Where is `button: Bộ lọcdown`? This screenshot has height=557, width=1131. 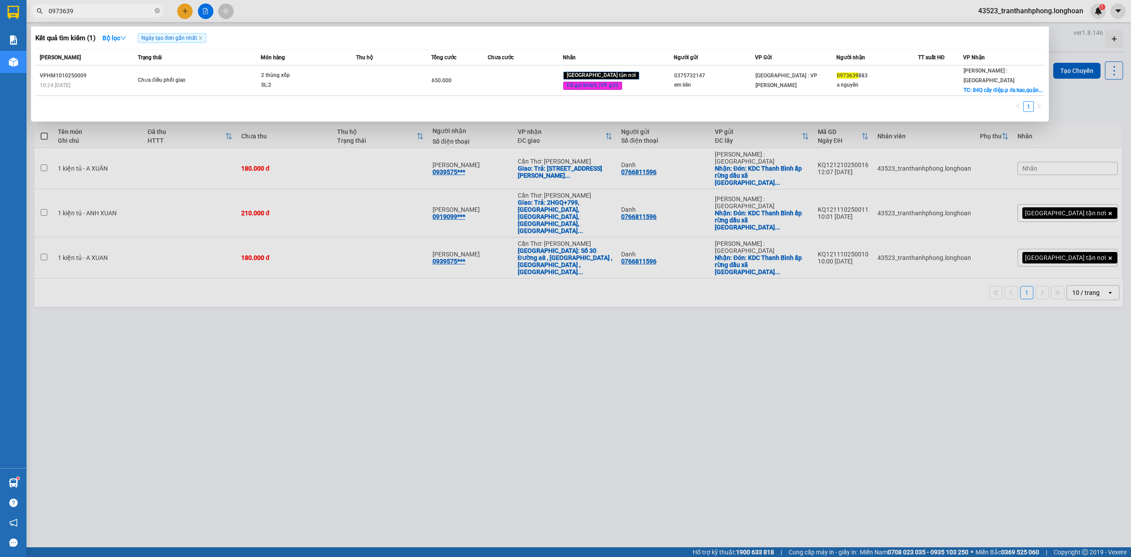
button: Bộ lọcdown is located at coordinates (114, 38).